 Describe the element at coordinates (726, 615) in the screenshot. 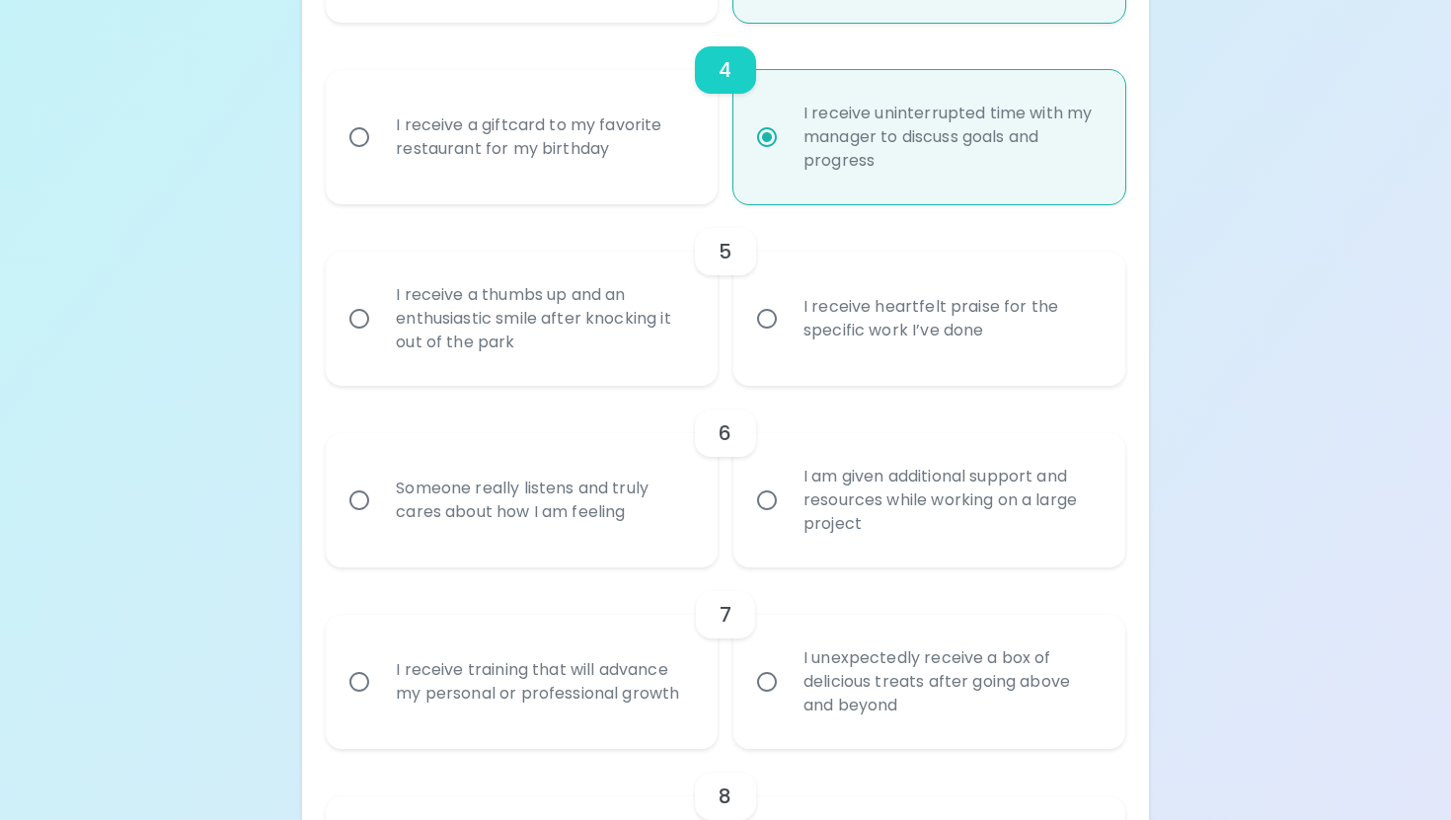

I see `h6: 7` at that location.